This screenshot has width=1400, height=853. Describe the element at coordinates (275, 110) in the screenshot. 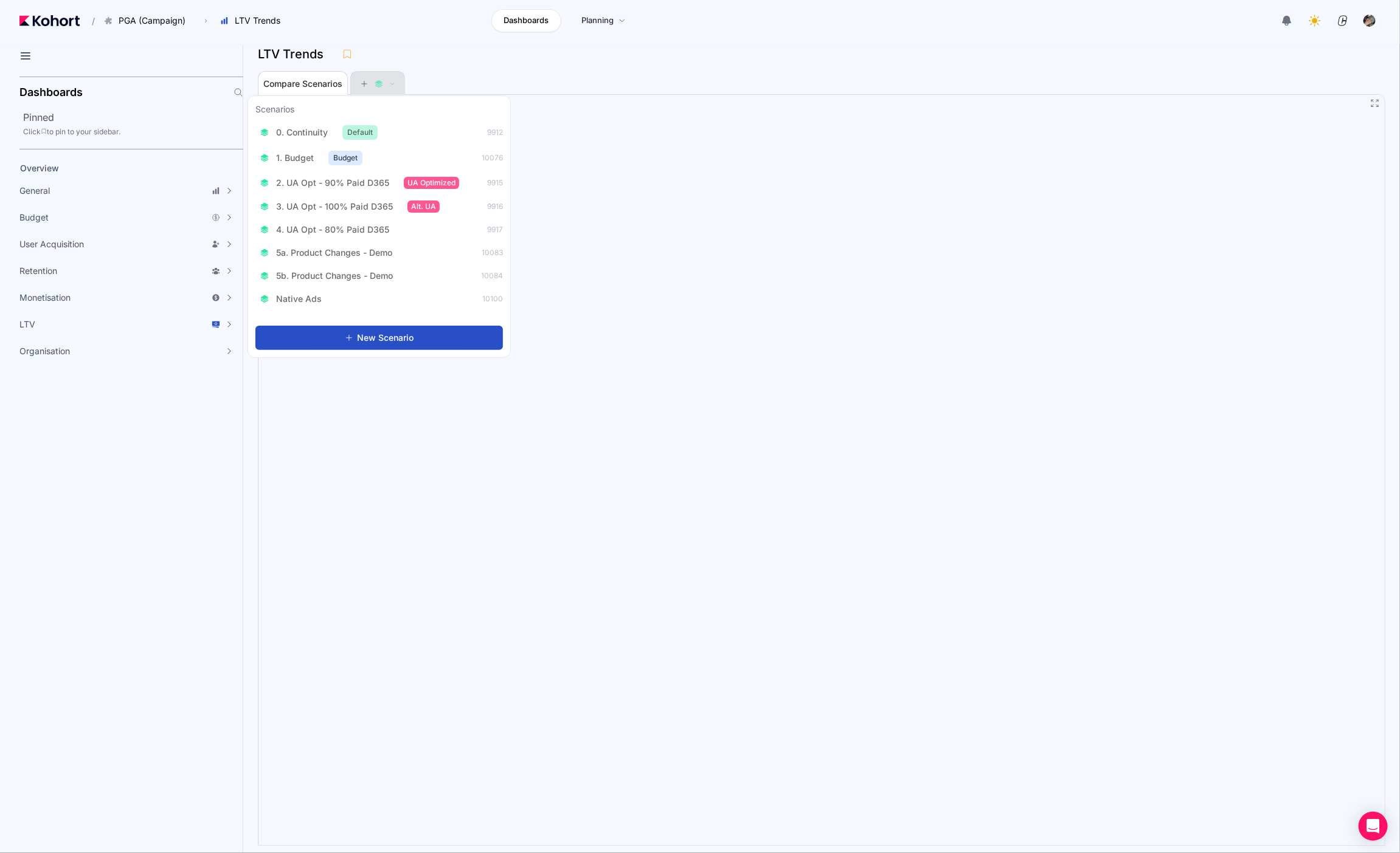

I see `h3: Scenarios` at that location.